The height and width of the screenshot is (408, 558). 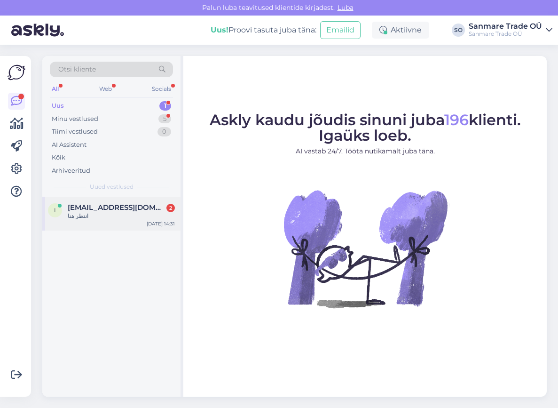 I want to click on span: ilyasw516@gmail.com, so click(x=117, y=207).